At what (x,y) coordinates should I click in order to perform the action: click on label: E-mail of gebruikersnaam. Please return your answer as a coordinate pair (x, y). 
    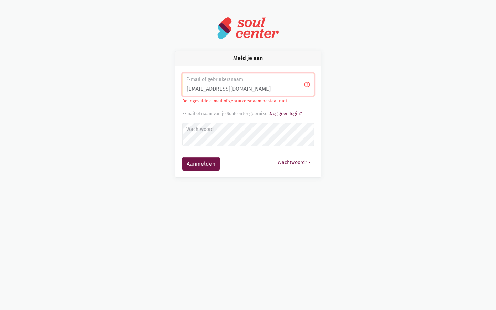
    Looking at the image, I should click on (248, 80).